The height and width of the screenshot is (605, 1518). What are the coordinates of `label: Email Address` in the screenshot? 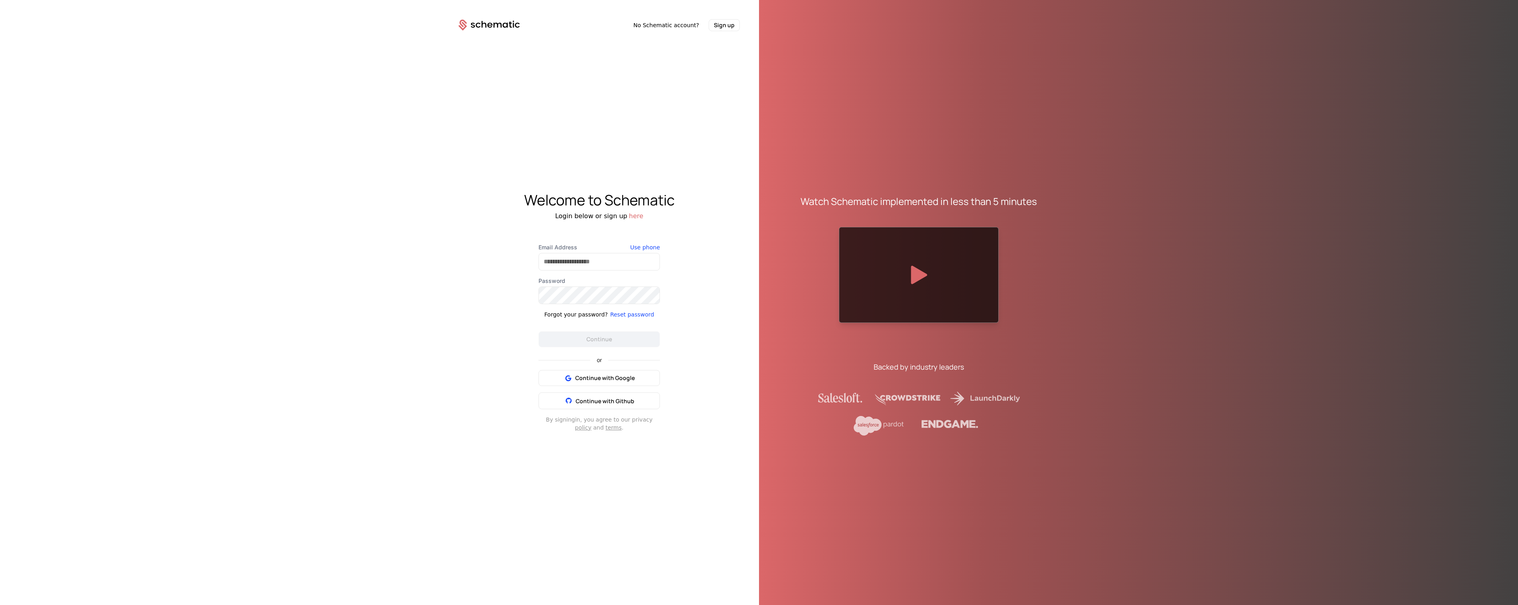 It's located at (599, 247).